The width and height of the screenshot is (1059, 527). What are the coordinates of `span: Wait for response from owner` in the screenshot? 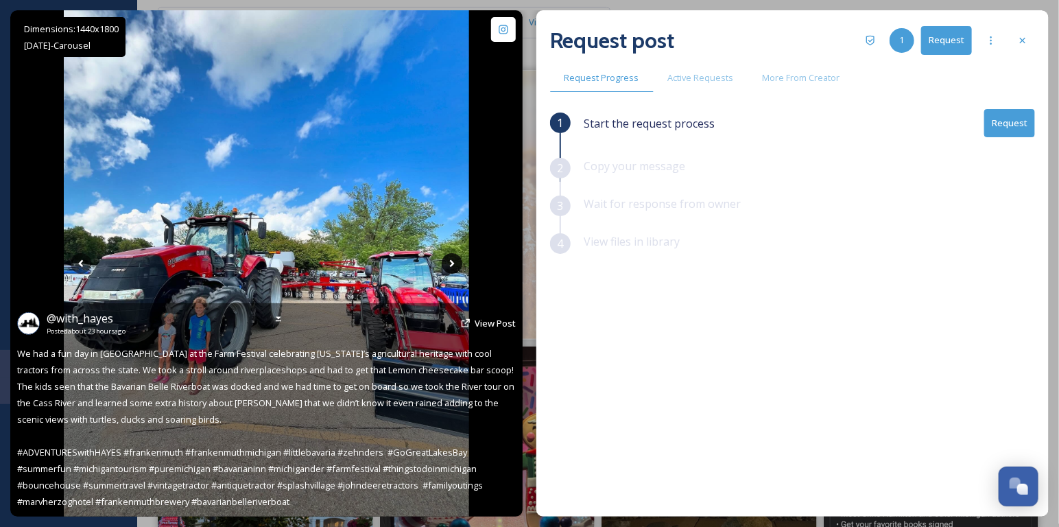 It's located at (662, 204).